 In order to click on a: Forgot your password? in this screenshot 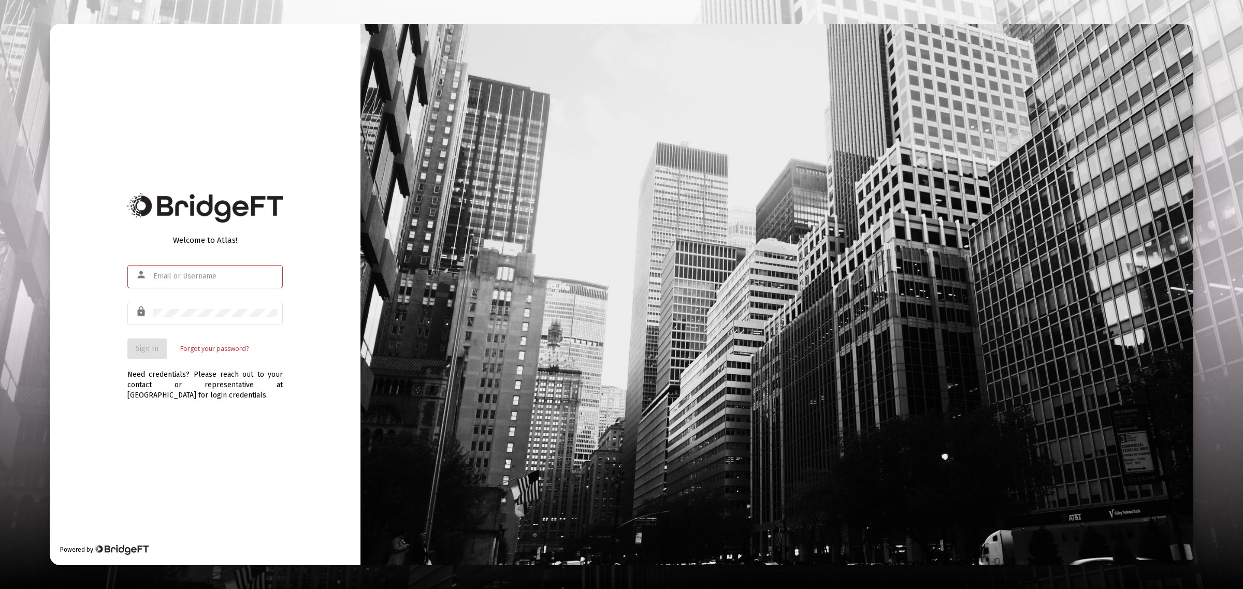, I will do `click(214, 349)`.